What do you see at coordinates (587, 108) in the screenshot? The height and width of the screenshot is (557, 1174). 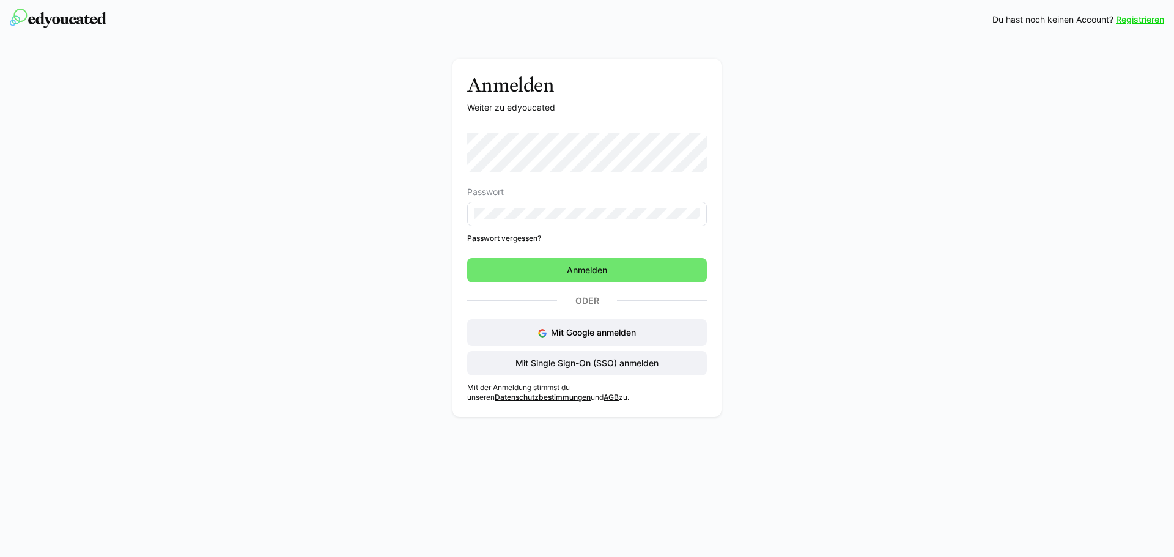 I see `p: Weiter zu edyoucated` at bounding box center [587, 108].